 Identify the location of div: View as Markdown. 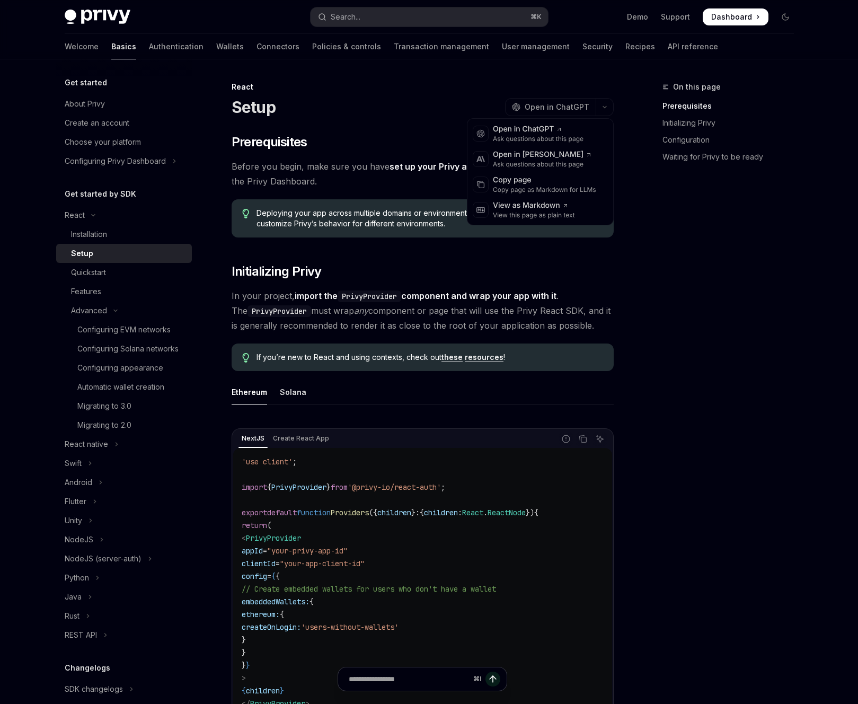
(534, 206).